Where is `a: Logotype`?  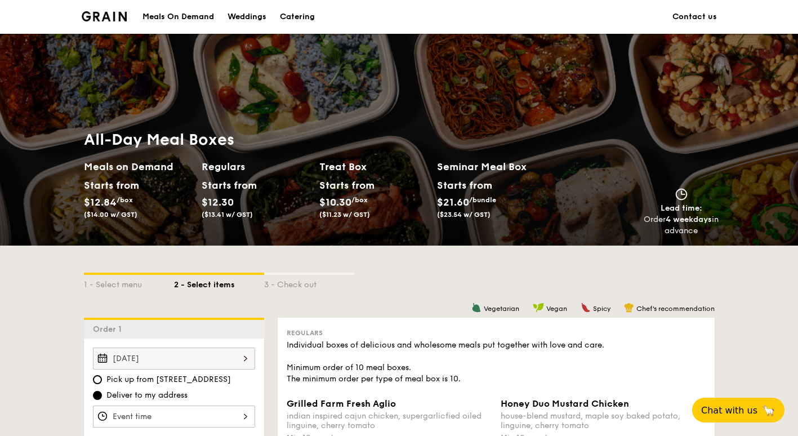 a: Logotype is located at coordinates (104, 16).